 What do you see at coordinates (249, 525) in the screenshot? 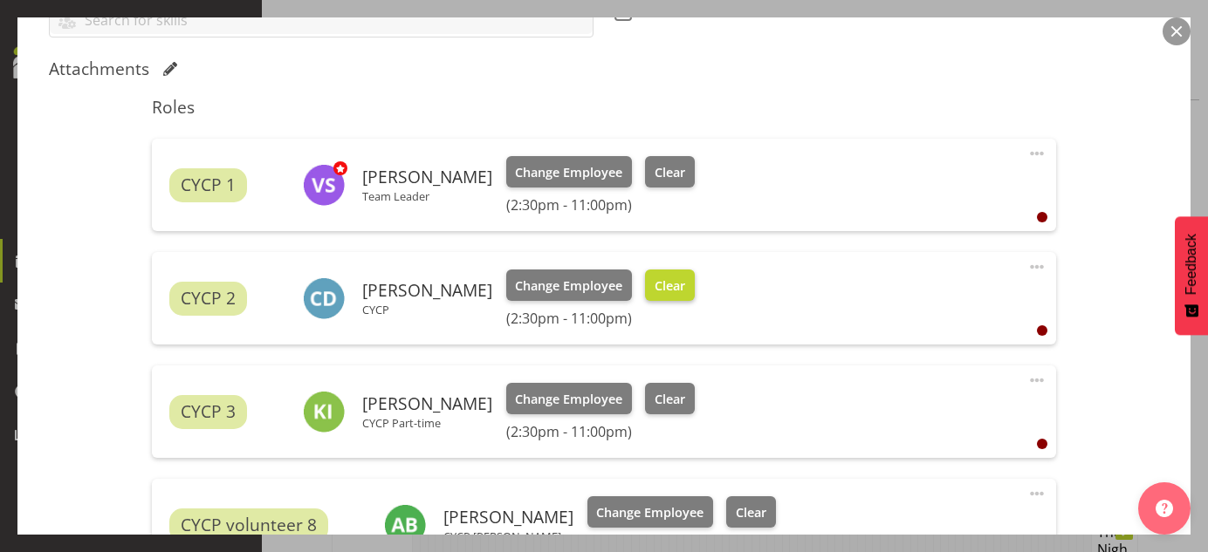
I see `span: CYCP volunteer 8` at bounding box center [249, 525].